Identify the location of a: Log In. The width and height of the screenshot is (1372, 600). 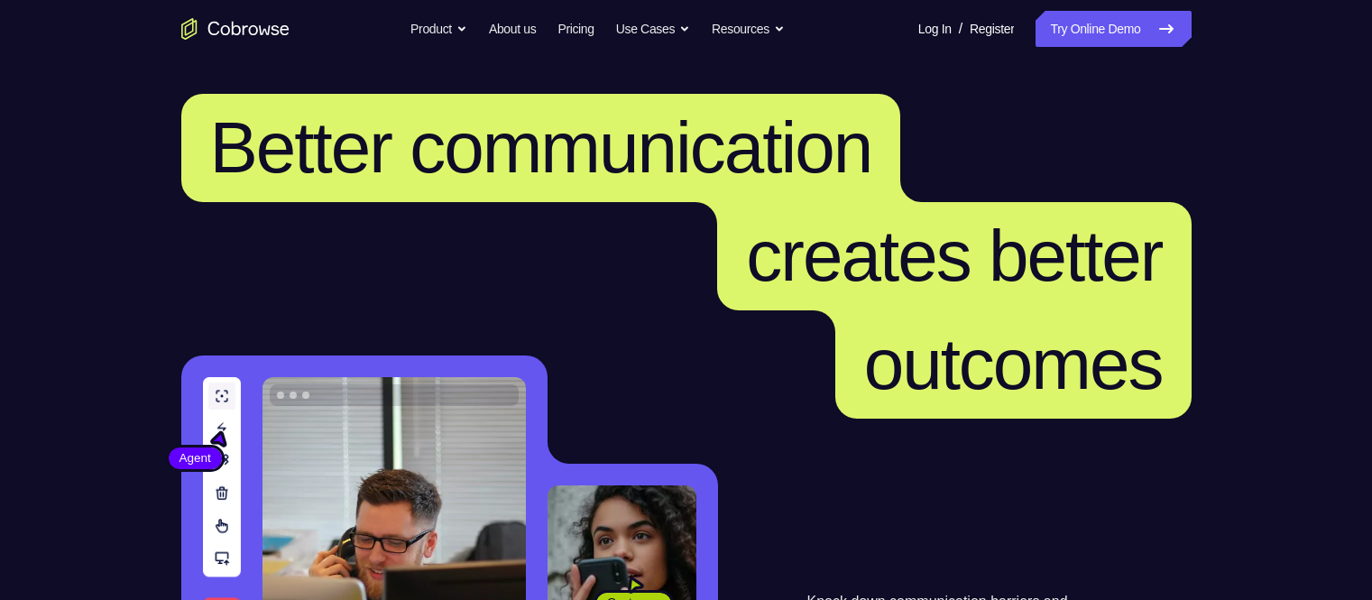
(935, 29).